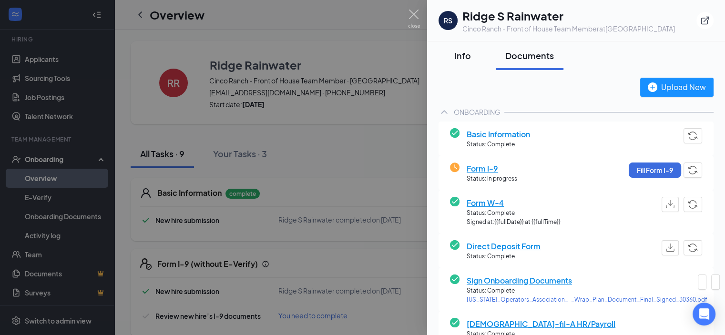 The image size is (725, 335). Describe the element at coordinates (513, 222) in the screenshot. I see `span: Signed at: {{fullDate}} at {{fullTime}}` at that location.